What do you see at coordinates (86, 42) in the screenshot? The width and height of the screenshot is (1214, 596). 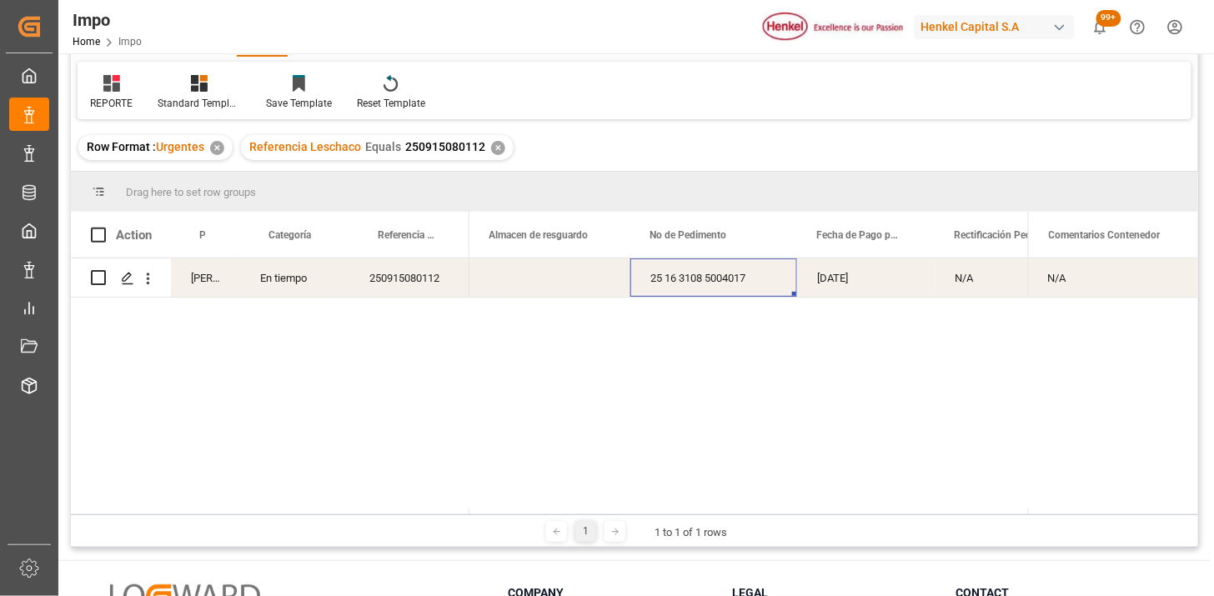 I see `a: Home` at bounding box center [86, 42].